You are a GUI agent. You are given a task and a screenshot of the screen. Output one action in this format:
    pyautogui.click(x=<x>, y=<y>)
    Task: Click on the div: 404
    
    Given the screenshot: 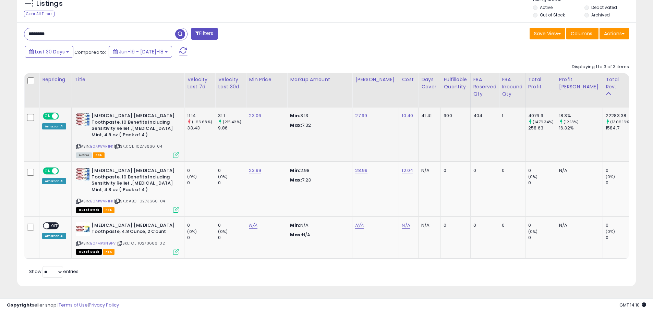 What is the action you would take?
    pyautogui.click(x=484, y=116)
    